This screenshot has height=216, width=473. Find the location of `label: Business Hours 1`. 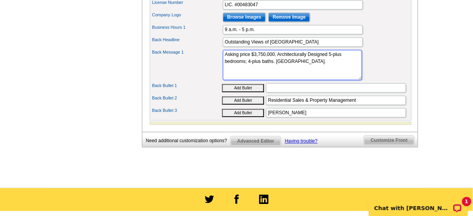

label: Business Hours 1 is located at coordinates (187, 27).